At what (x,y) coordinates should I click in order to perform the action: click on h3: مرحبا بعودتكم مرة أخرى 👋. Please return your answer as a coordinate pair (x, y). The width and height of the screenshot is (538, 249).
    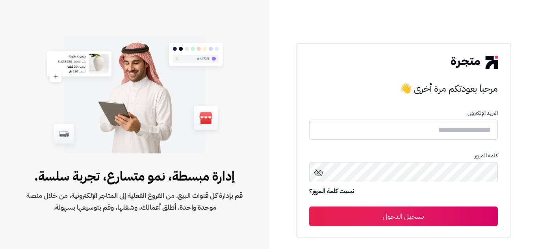
    Looking at the image, I should click on (403, 89).